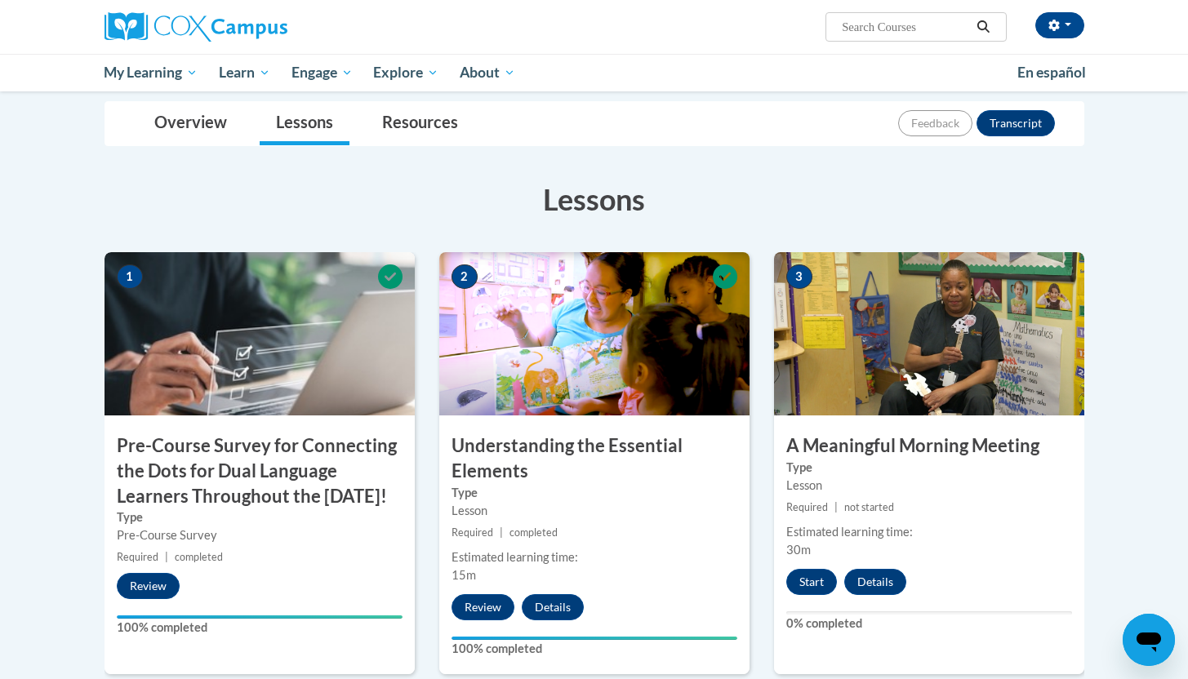 The image size is (1188, 679). Describe the element at coordinates (304, 123) in the screenshot. I see `a: Lessons` at that location.